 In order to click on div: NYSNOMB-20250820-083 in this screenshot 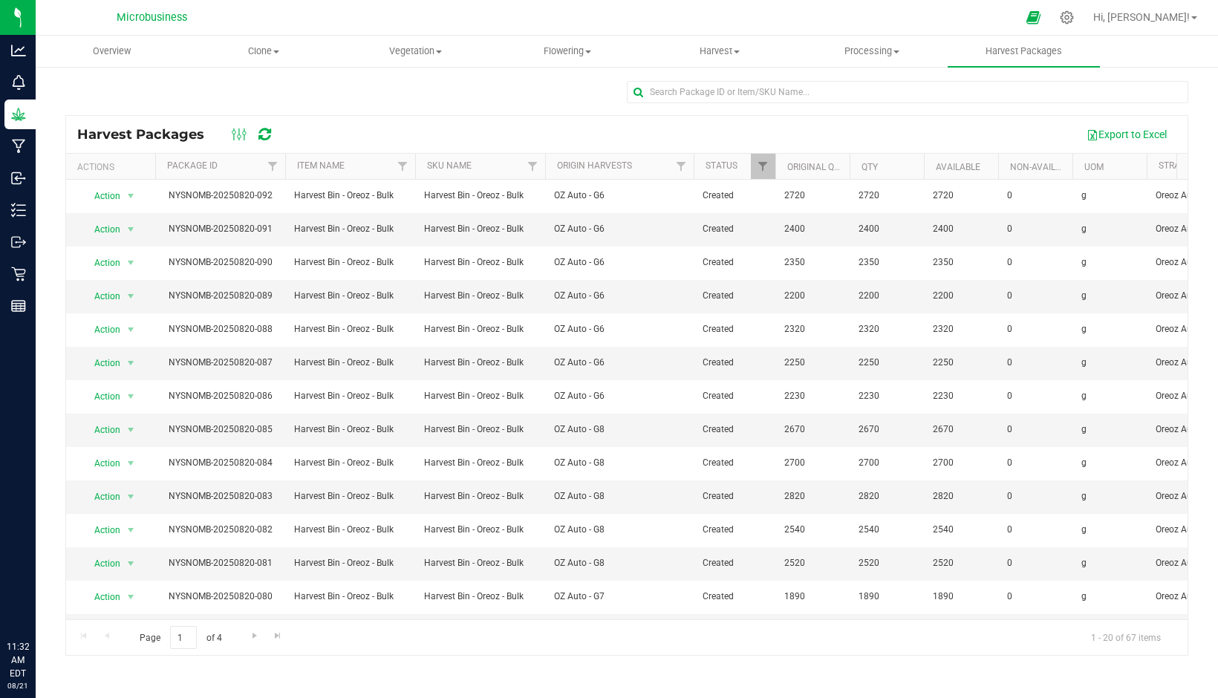, I will do `click(220, 496)`.